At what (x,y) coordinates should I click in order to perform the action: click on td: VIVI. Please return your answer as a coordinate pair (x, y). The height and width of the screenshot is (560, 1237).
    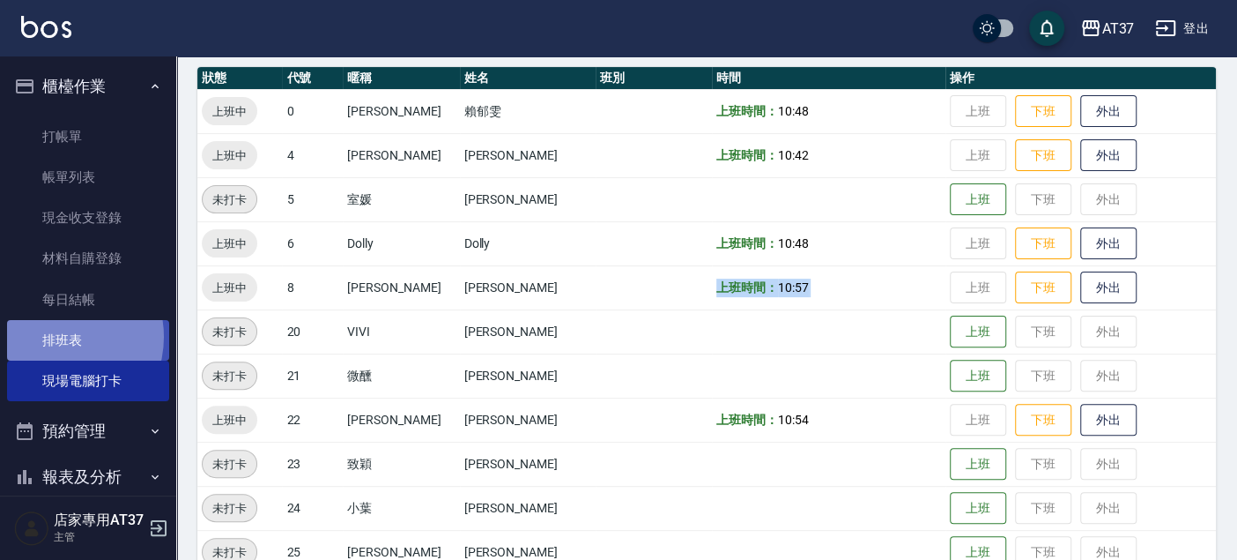
    Looking at the image, I should click on (401, 331).